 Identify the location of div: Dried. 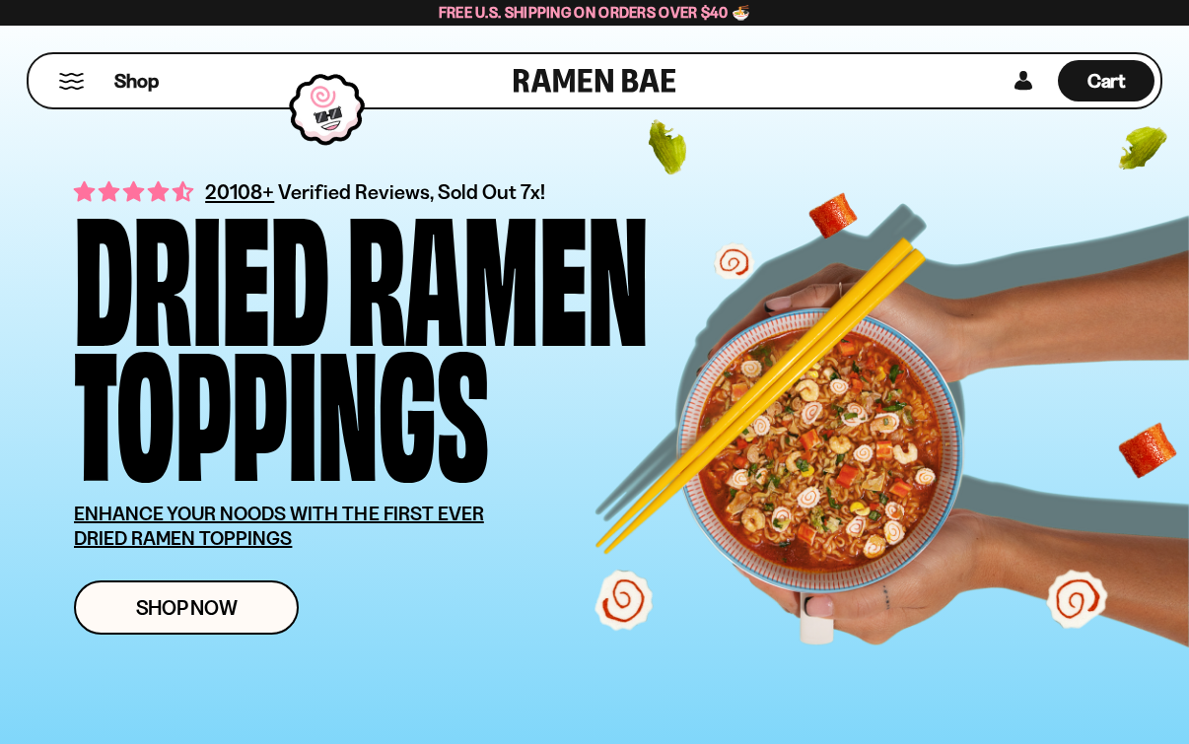
(201, 269).